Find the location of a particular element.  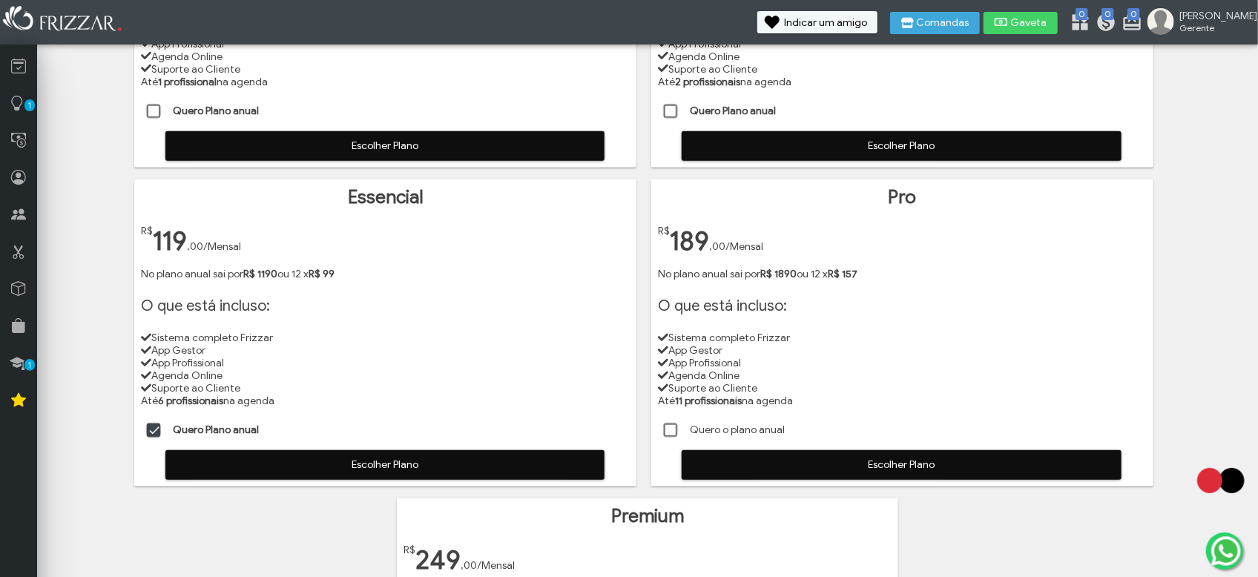

strong: R$ 1190 is located at coordinates (260, 274).